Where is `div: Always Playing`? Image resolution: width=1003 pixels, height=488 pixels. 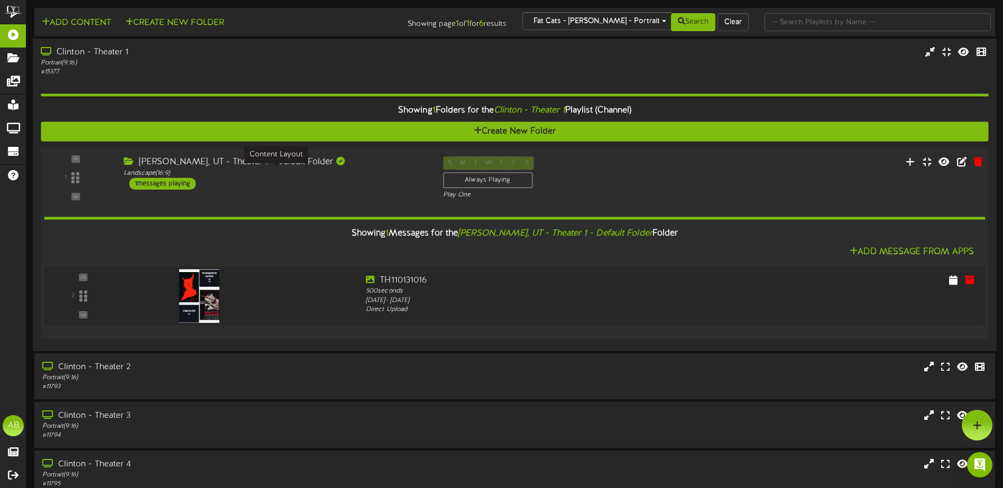 div: Always Playing is located at coordinates (487, 180).